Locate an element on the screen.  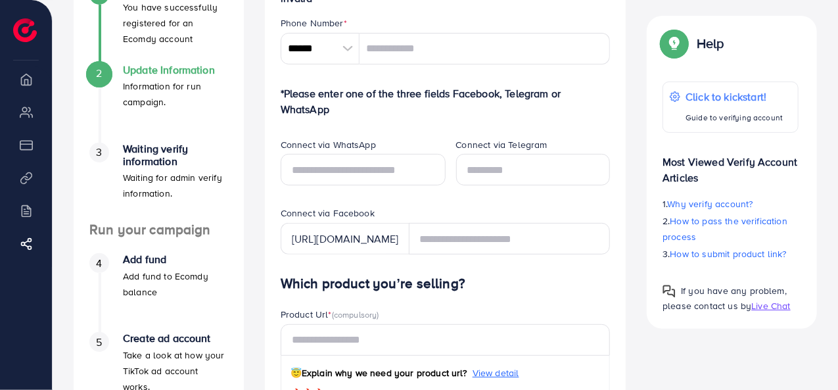
li: Add fund is located at coordinates (158, 293).